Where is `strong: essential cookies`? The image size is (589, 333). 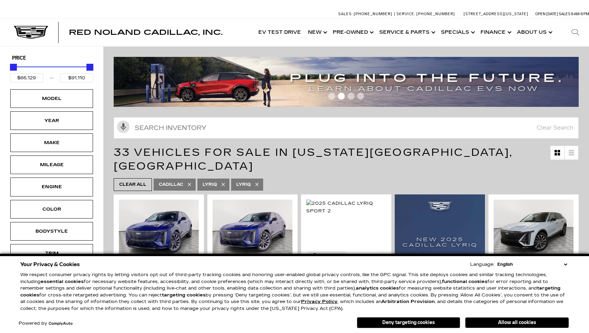
strong: essential cookies is located at coordinates (62, 281).